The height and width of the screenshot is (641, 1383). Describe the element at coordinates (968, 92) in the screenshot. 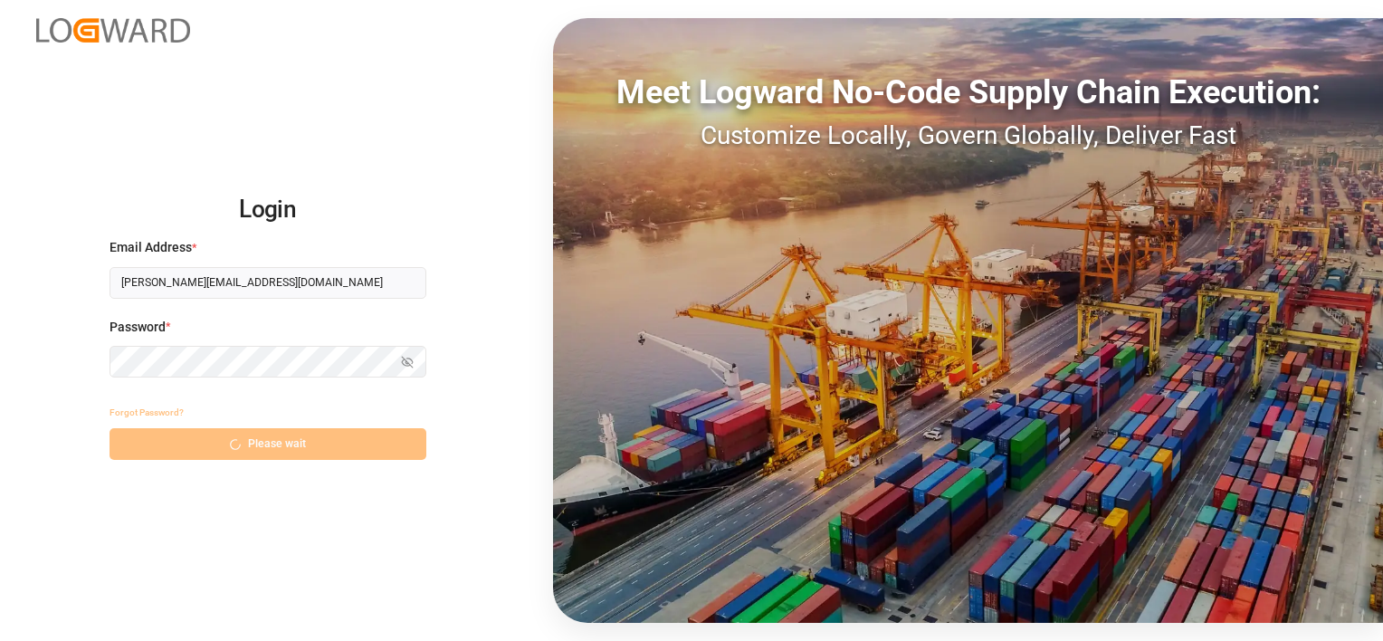

I see `div: Meet Logward No-Code Supply Chain Execution:` at that location.